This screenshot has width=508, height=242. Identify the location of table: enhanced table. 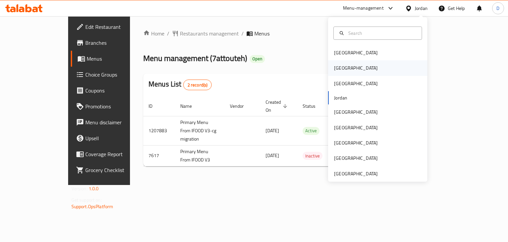
(308, 131).